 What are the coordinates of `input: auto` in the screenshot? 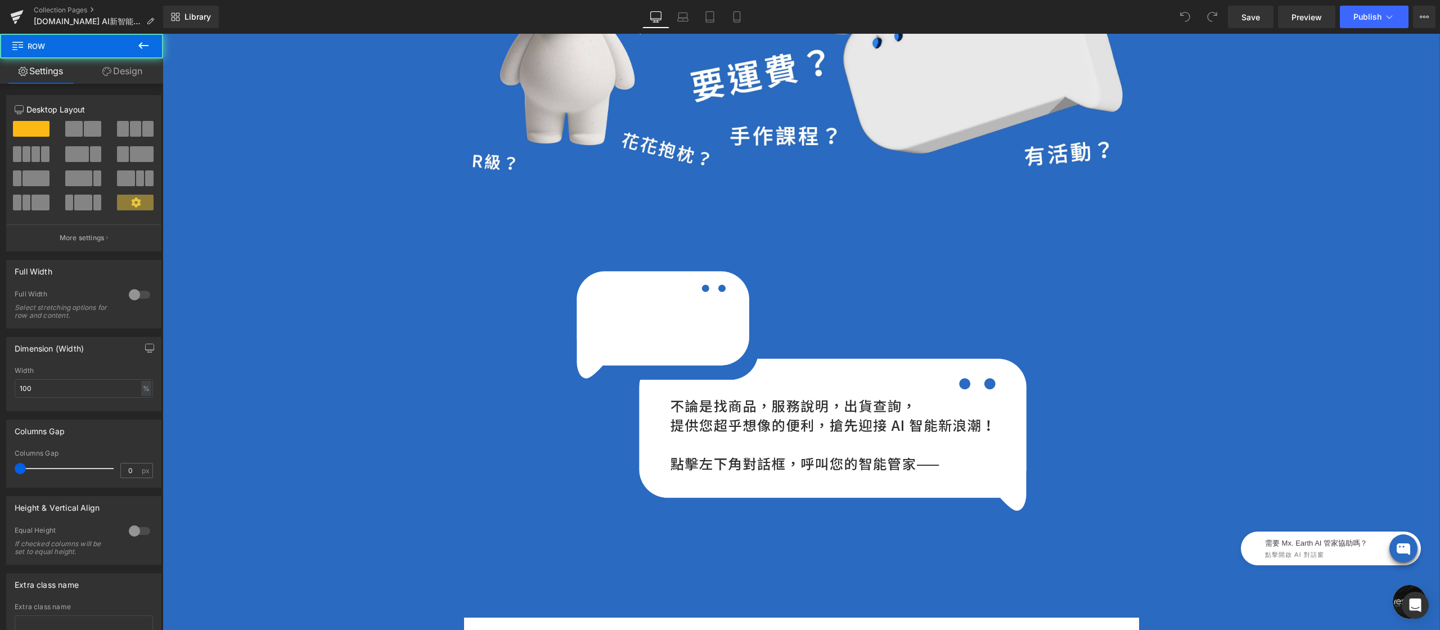 It's located at (84, 388).